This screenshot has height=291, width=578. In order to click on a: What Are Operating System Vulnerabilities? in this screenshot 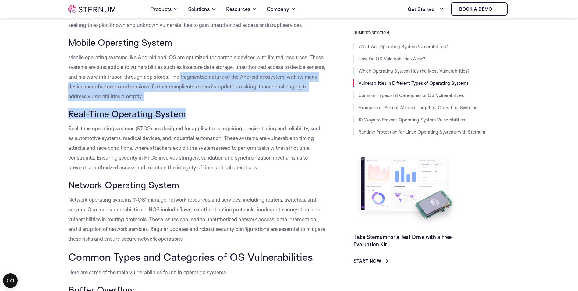, I will do `click(403, 46)`.